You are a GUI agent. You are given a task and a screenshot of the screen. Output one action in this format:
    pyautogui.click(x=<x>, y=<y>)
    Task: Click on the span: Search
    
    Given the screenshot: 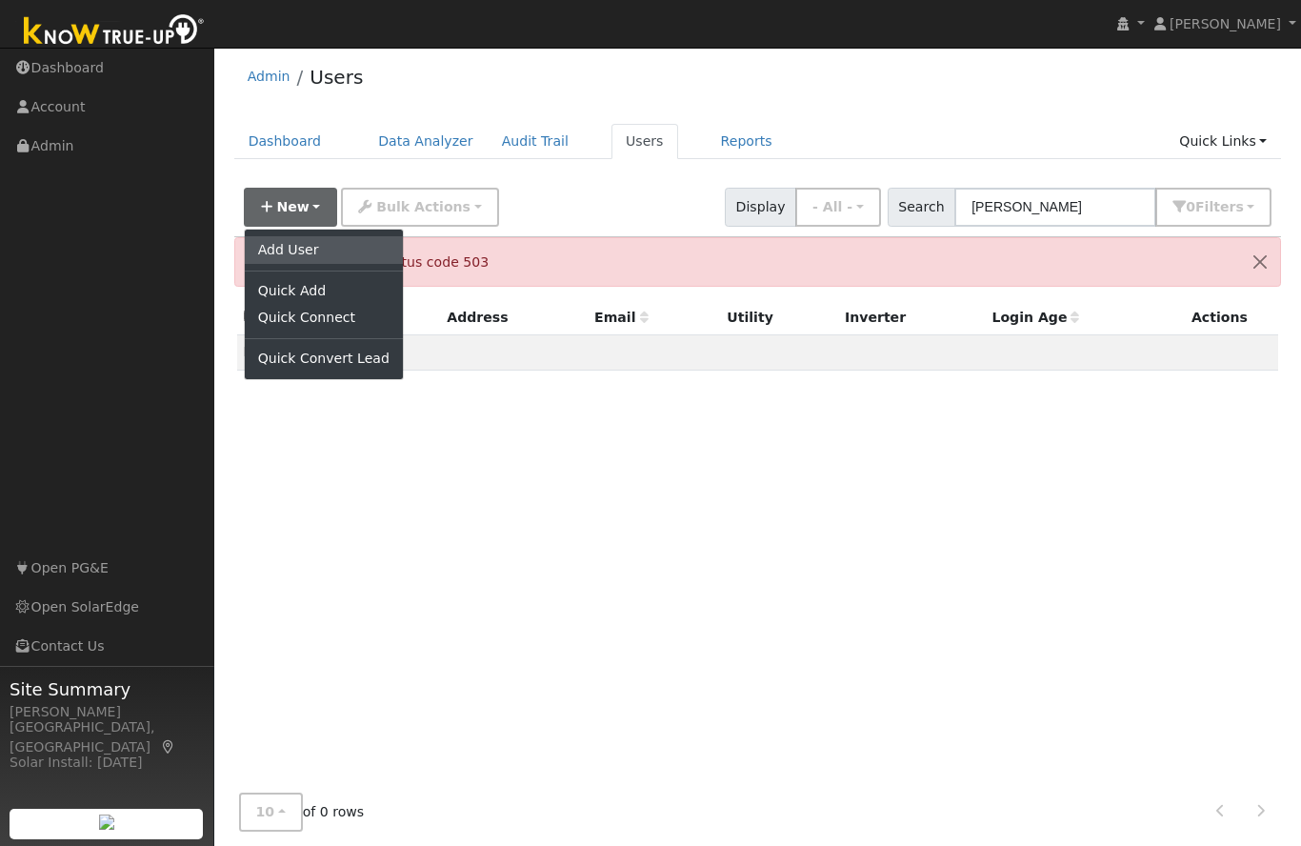 What is the action you would take?
    pyautogui.click(x=921, y=207)
    